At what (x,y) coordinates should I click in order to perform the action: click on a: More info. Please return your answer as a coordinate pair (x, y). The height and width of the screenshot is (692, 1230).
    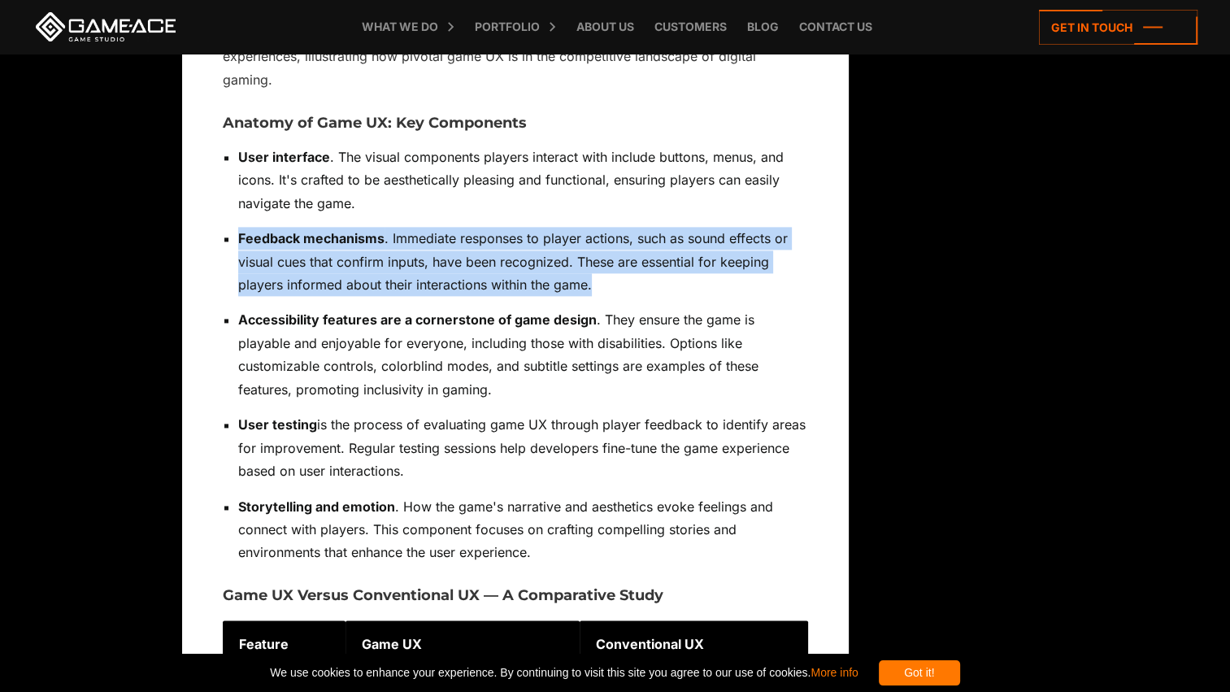
    Looking at the image, I should click on (834, 672).